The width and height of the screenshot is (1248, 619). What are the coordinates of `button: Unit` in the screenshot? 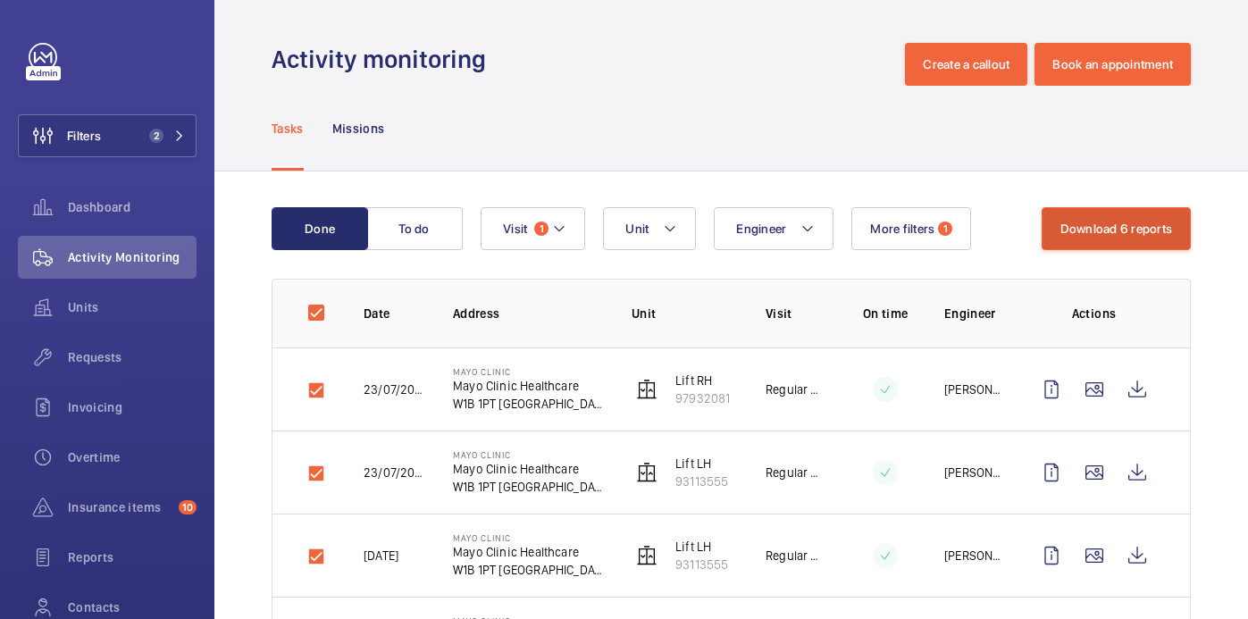 It's located at (649, 229).